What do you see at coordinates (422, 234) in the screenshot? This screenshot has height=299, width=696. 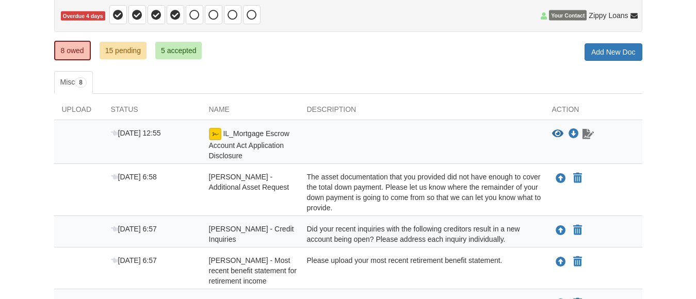 I see `div: Did your recent inquiries with the following creditors result in a new account being open? Please...` at bounding box center [422, 234].